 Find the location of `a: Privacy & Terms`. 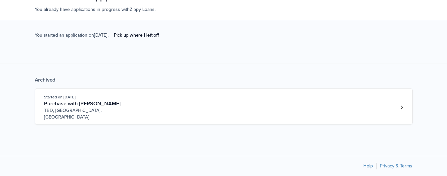

a: Privacy & Terms is located at coordinates (396, 166).